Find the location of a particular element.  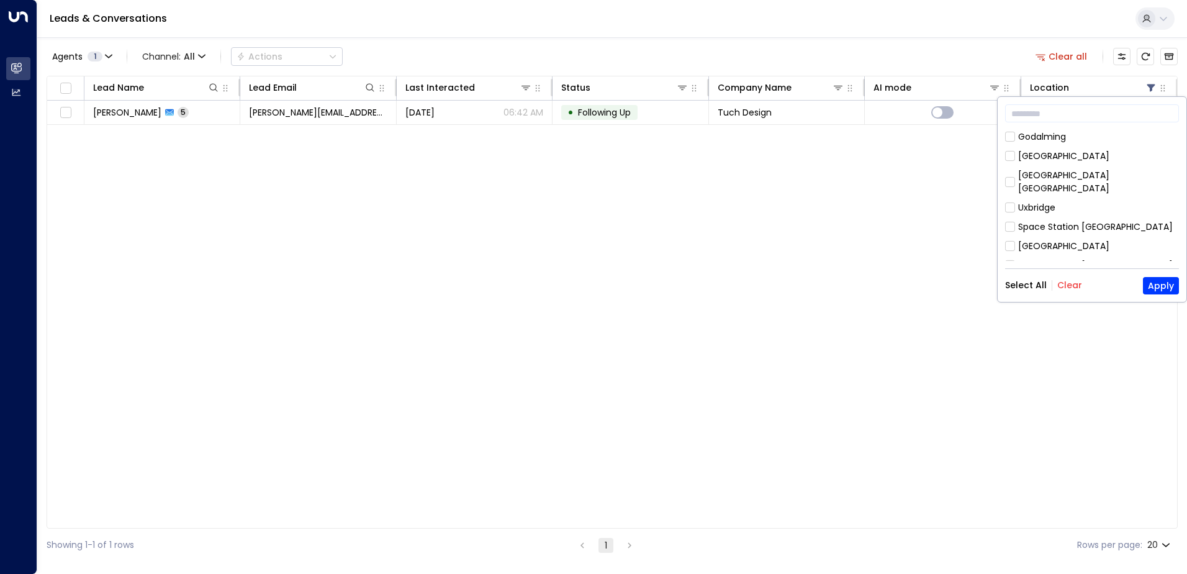

button: page 1 is located at coordinates (606, 545).